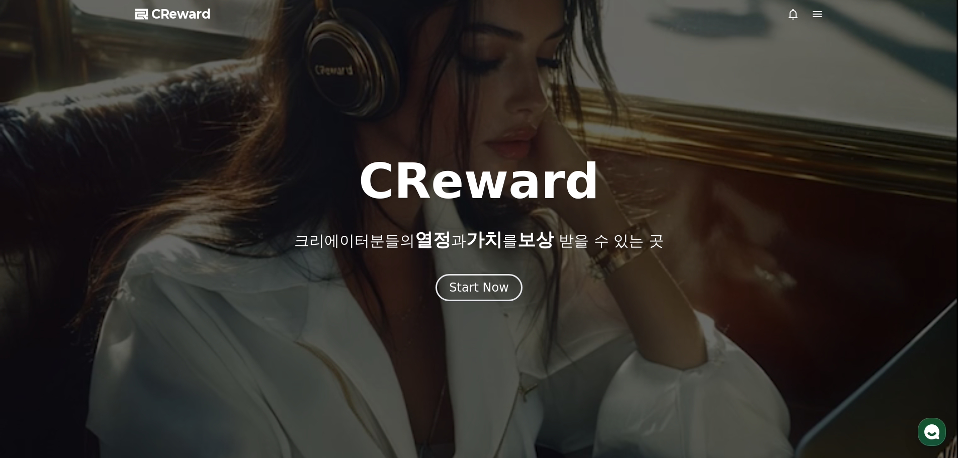 This screenshot has height=458, width=958. Describe the element at coordinates (181, 14) in the screenshot. I see `span: CReward` at that location.